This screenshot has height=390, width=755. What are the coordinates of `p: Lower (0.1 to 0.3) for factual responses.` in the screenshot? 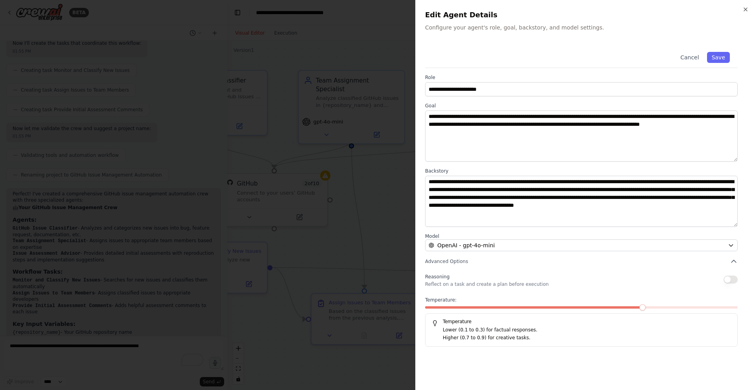 It's located at (586, 330).